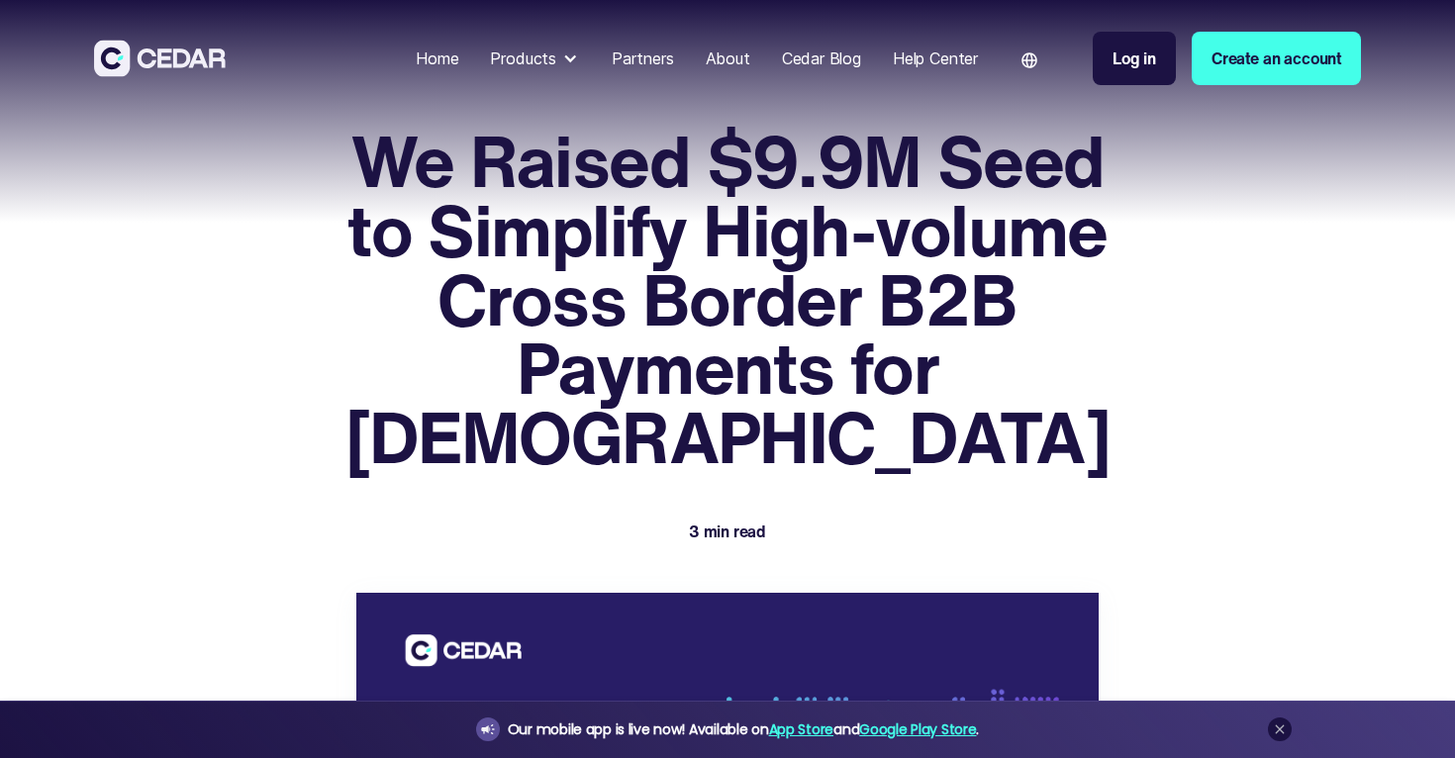 This screenshot has height=758, width=1455. I want to click on div: 3 min read, so click(728, 532).